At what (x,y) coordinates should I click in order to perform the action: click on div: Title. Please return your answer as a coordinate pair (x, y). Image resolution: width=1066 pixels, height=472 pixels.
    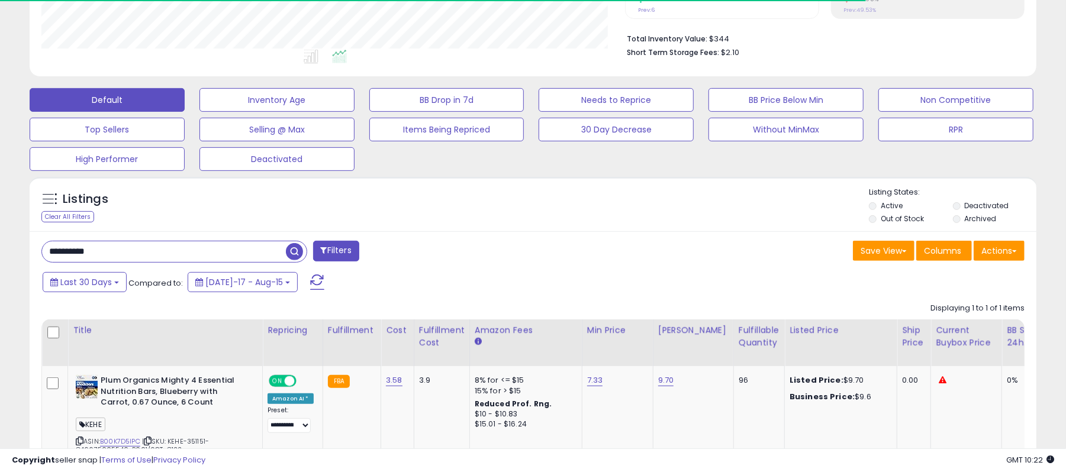
    Looking at the image, I should click on (165, 330).